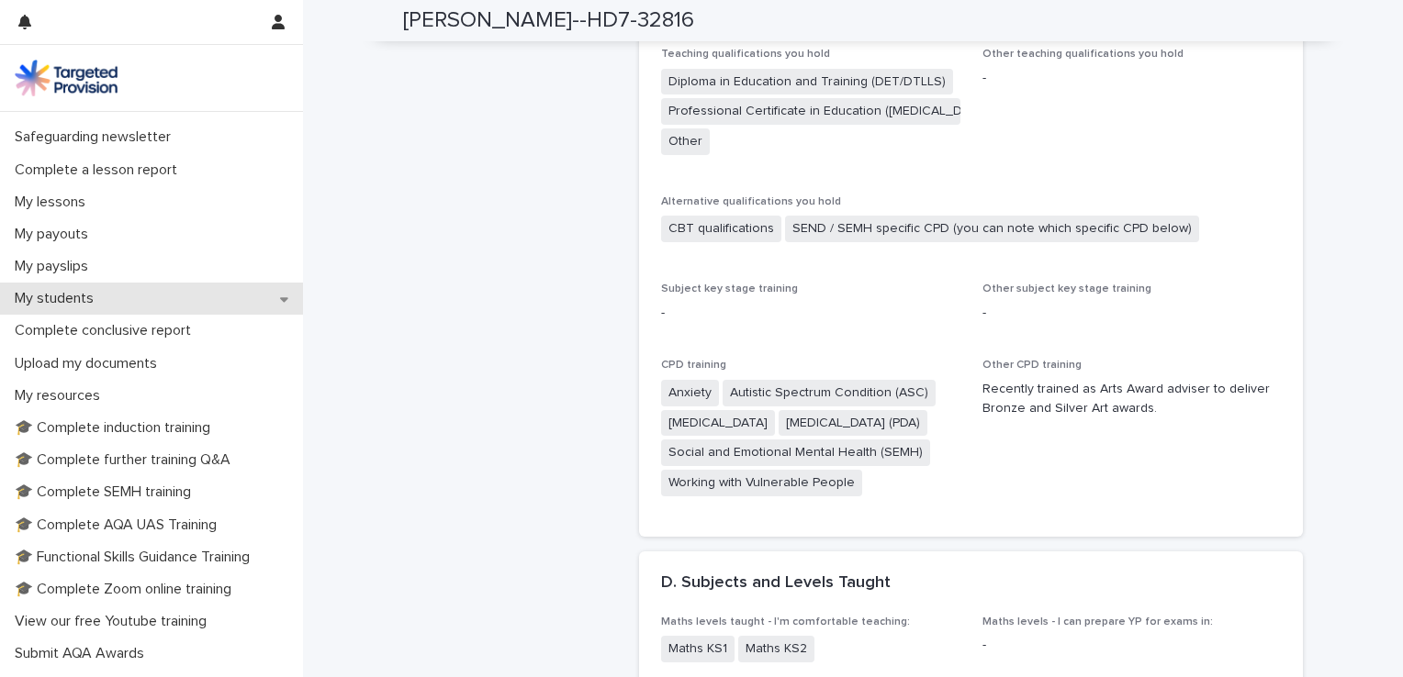 This screenshot has height=677, width=1403. Describe the element at coordinates (66, 78) in the screenshot. I see `img: M5nRWzHhSzIhMunXDL62` at that location.